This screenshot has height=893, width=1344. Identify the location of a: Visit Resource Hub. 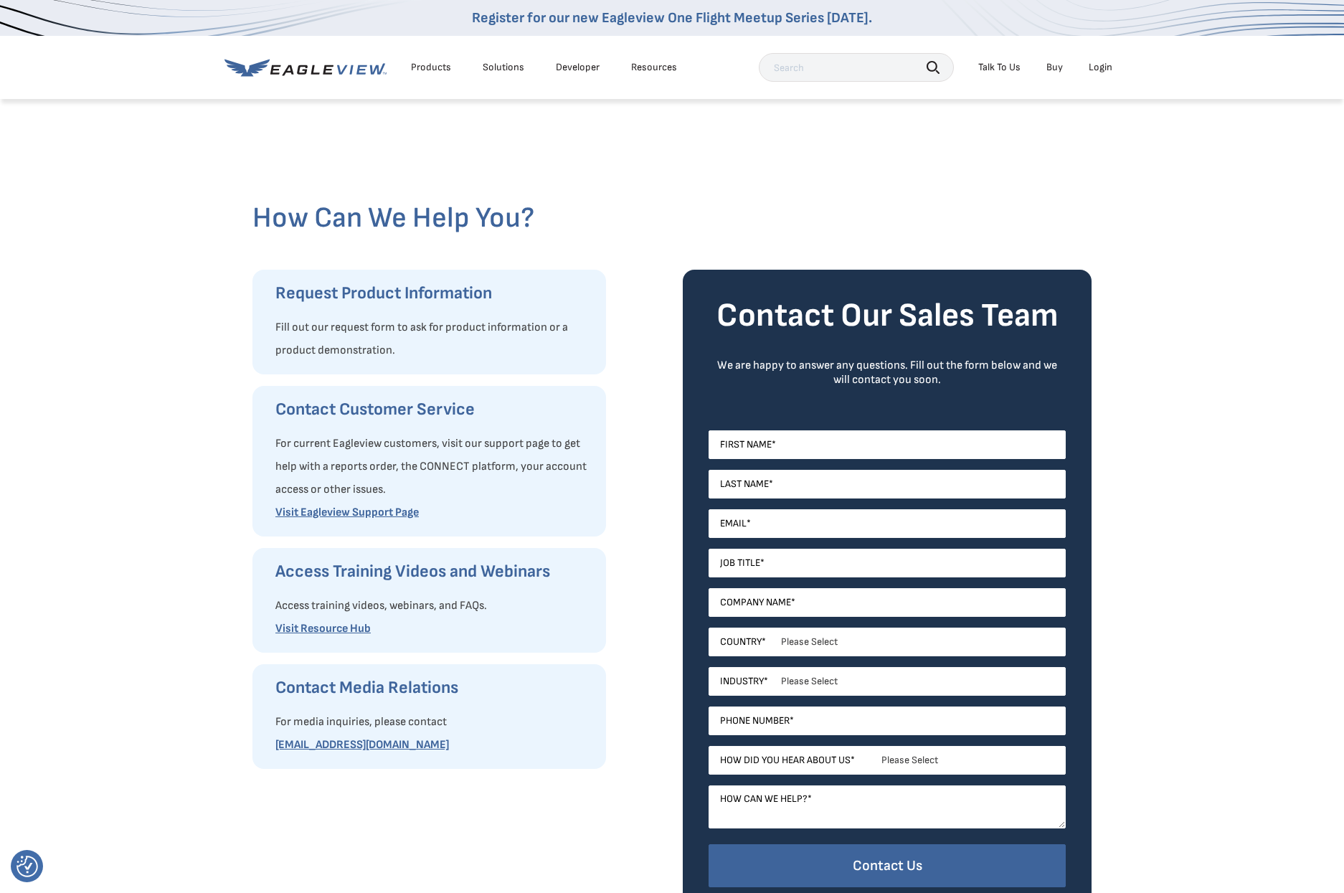
(323, 628).